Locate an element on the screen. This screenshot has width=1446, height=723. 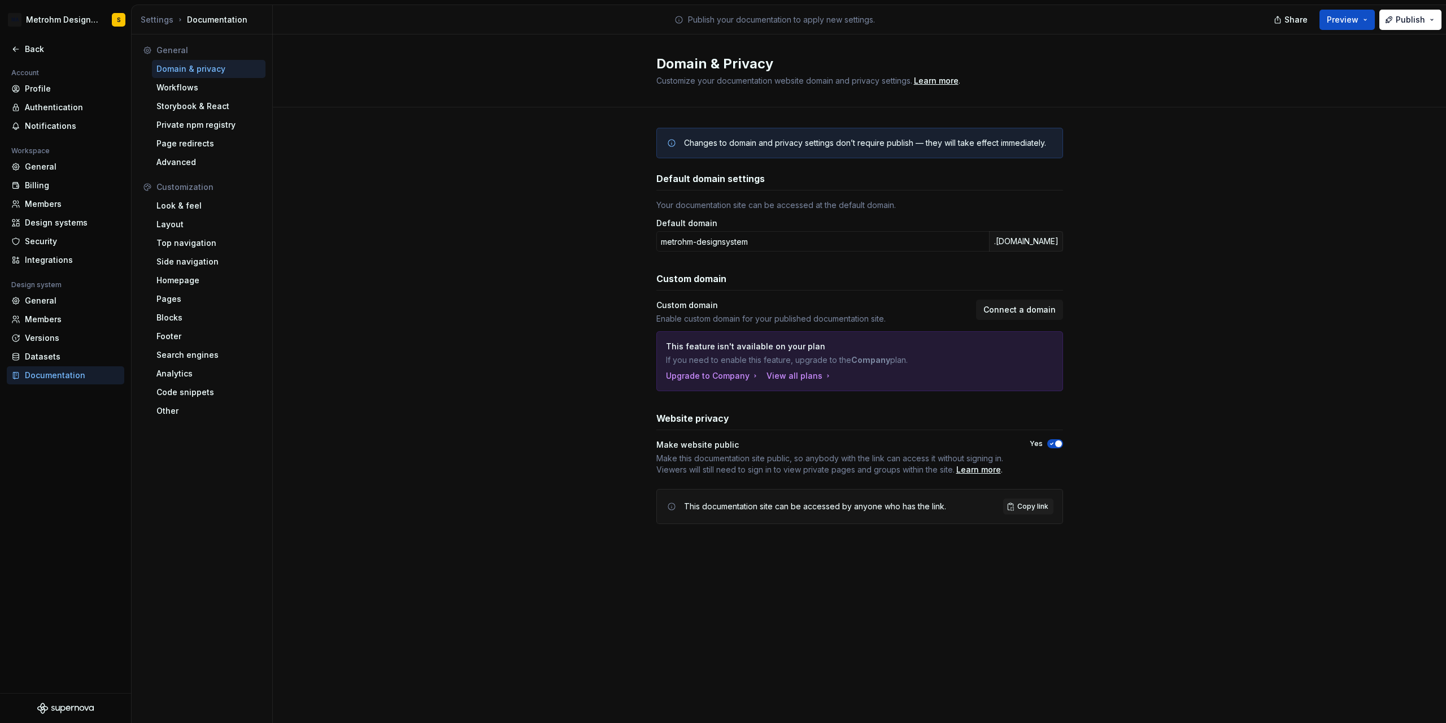
a: Datasets is located at coordinates (66, 357).